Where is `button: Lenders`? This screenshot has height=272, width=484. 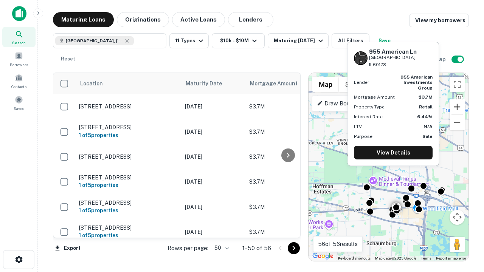 button: Lenders is located at coordinates (250, 20).